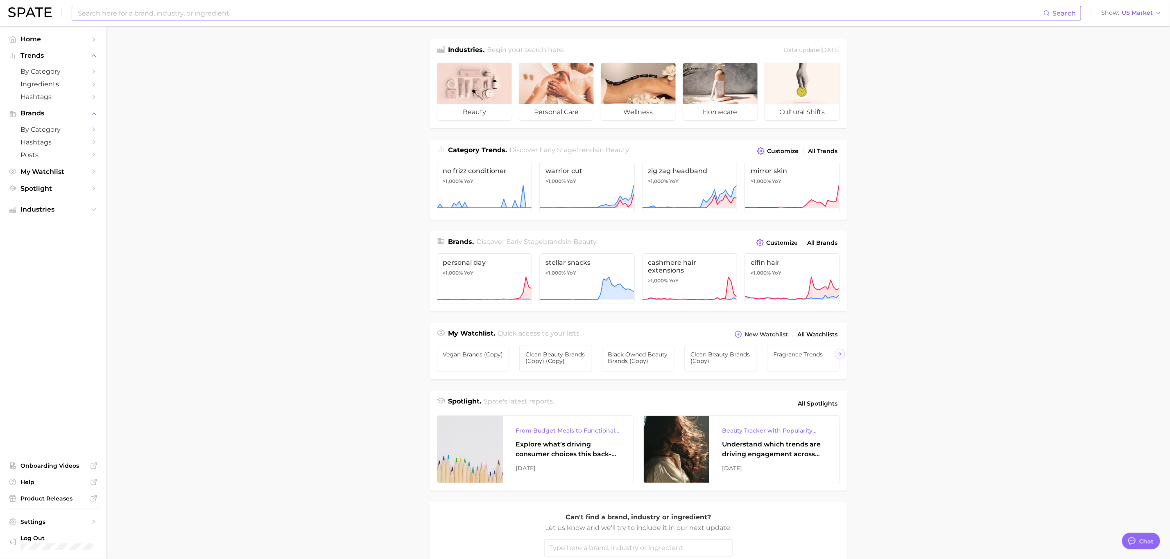 The height and width of the screenshot is (559, 1170). Describe the element at coordinates (792, 171) in the screenshot. I see `span: mirror skin` at that location.